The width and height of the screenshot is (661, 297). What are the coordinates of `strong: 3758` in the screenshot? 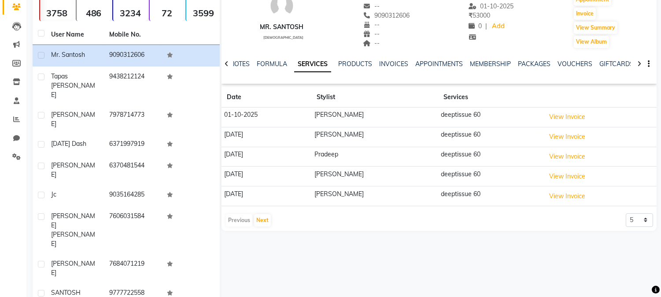 It's located at (57, 13).